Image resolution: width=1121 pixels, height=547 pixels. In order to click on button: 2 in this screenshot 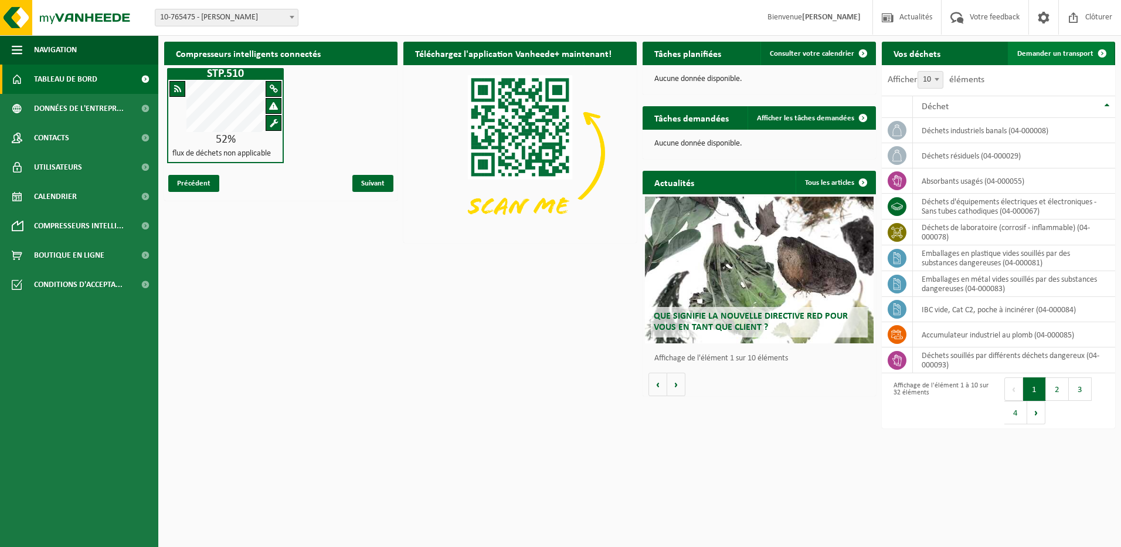, I will do `click(1057, 389)`.